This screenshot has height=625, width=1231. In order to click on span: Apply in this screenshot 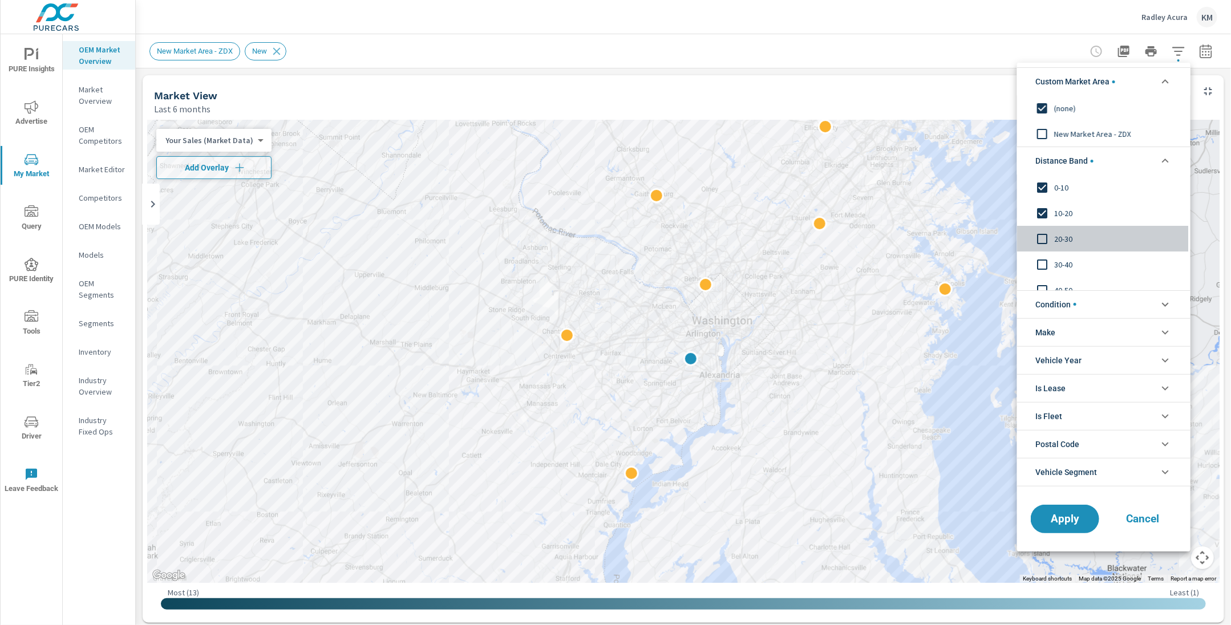, I will do `click(1065, 519)`.